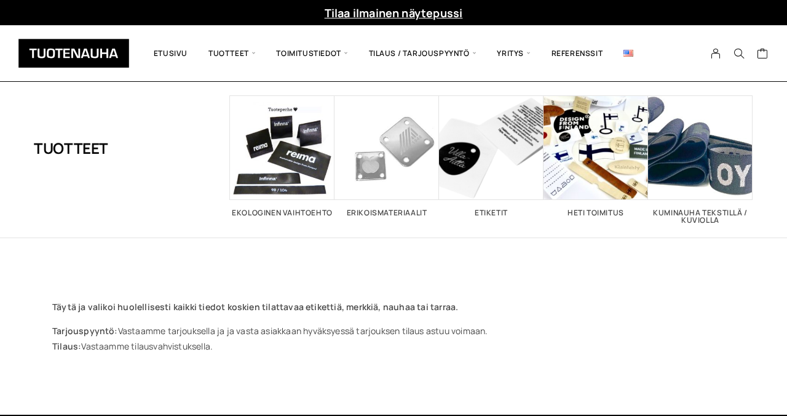 The image size is (787, 416). Describe the element at coordinates (739, 53) in the screenshot. I see `button: Search` at that location.